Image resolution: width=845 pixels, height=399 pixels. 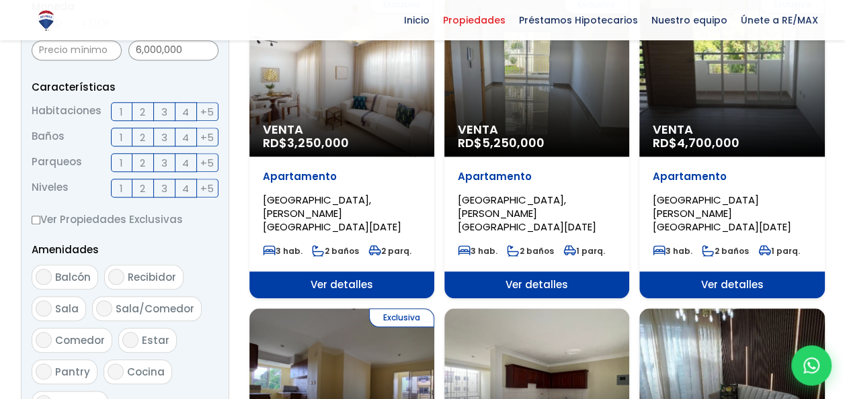 I want to click on span: Propiedades, so click(x=474, y=20).